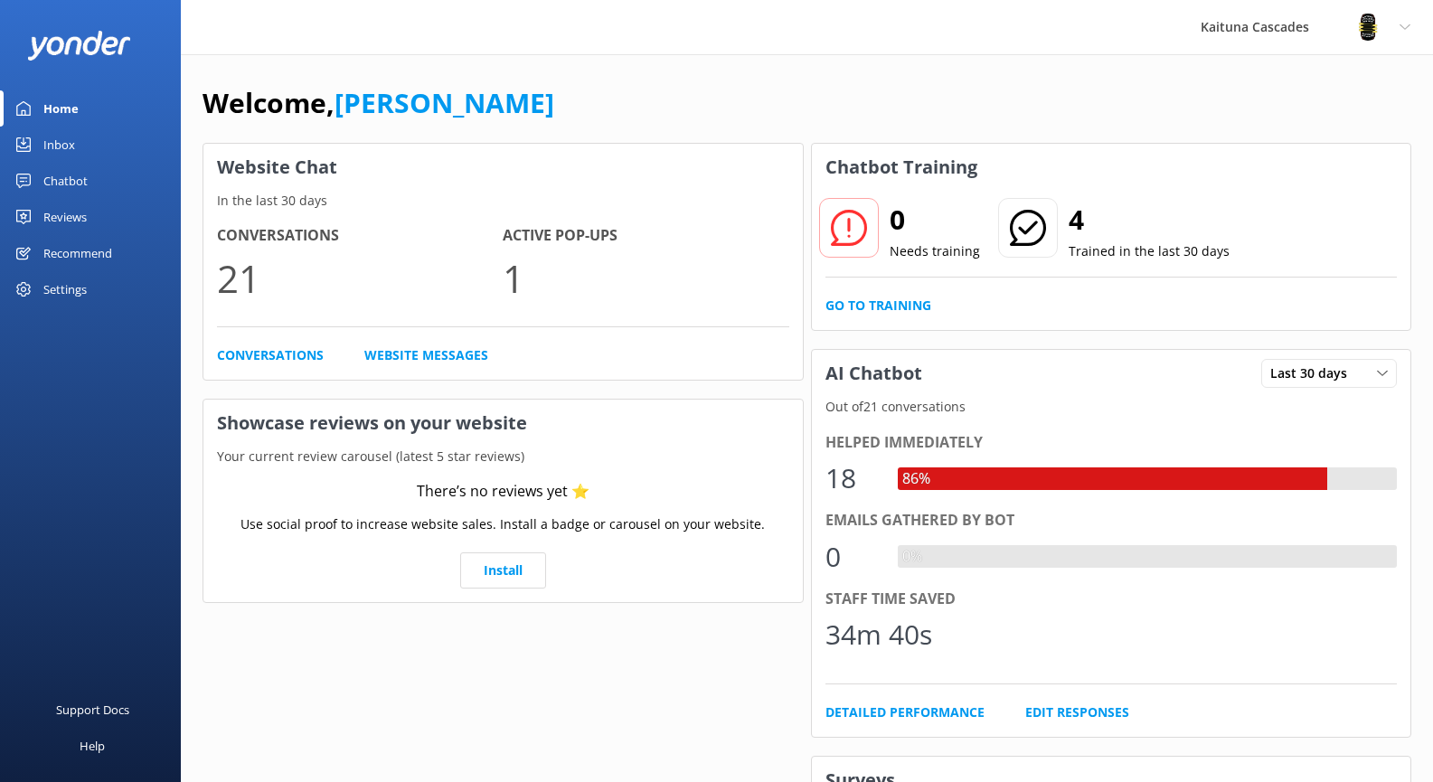  I want to click on div: Home, so click(61, 108).